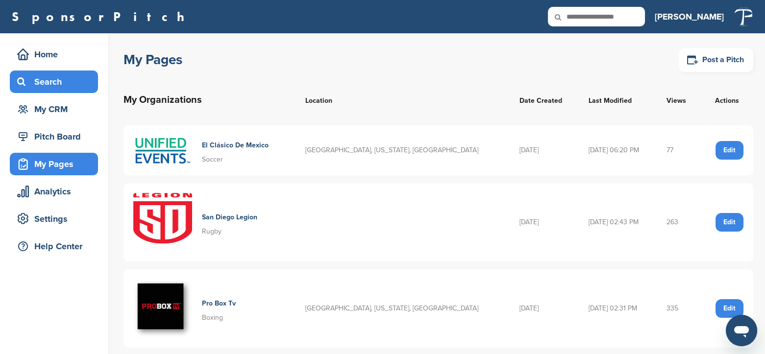  Describe the element at coordinates (209, 309) in the screenshot. I see `a: Proboxtv logo Pro Box Tv Boxing` at that location.